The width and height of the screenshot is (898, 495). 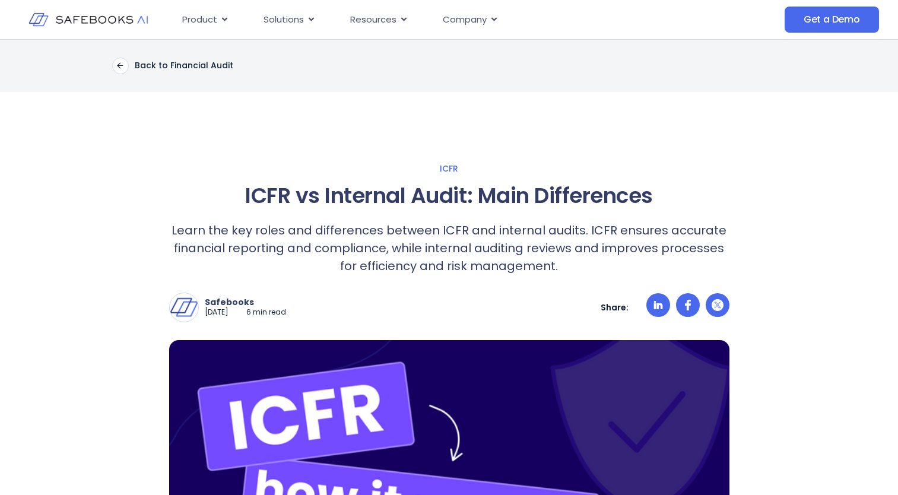 I want to click on p: Share:, so click(x=614, y=307).